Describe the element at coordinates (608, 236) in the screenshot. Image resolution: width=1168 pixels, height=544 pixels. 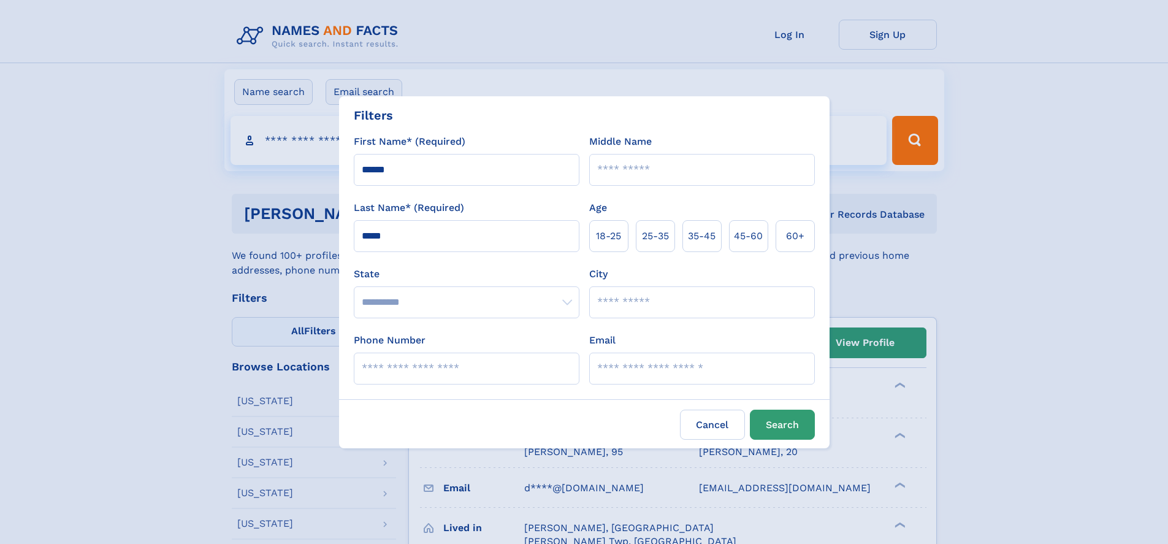
I see `span: 18‑25` at that location.